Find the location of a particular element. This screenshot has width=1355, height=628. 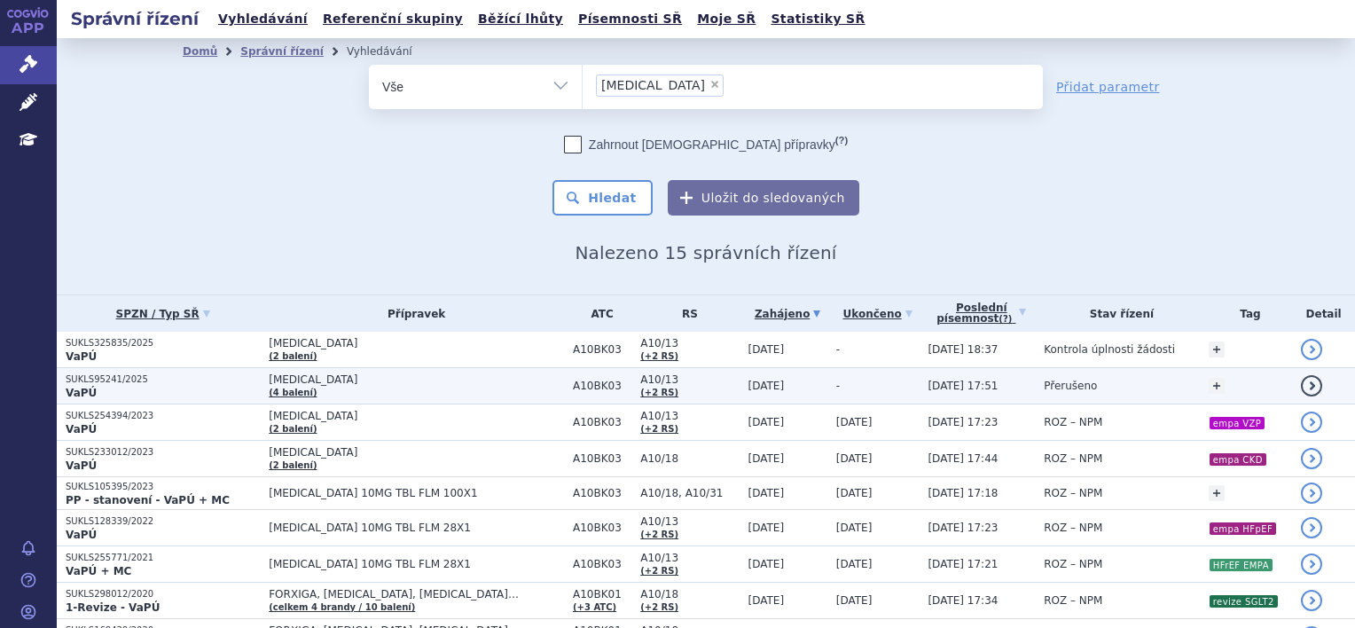

p: SUKLS254394/2023 is located at coordinates (162, 416).